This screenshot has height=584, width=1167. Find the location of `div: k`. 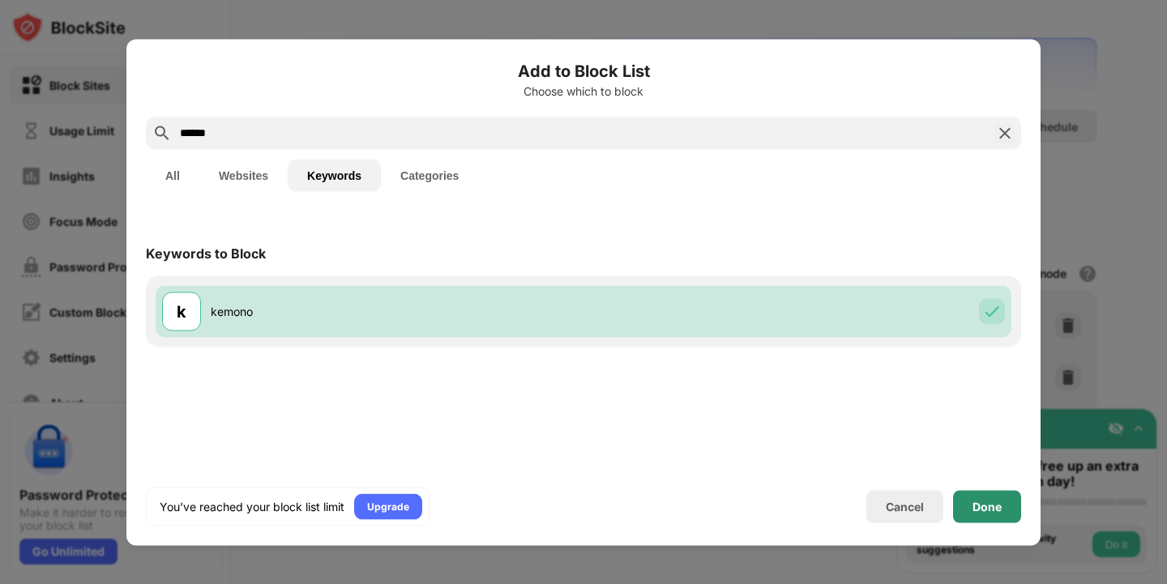

div: k is located at coordinates (182, 311).